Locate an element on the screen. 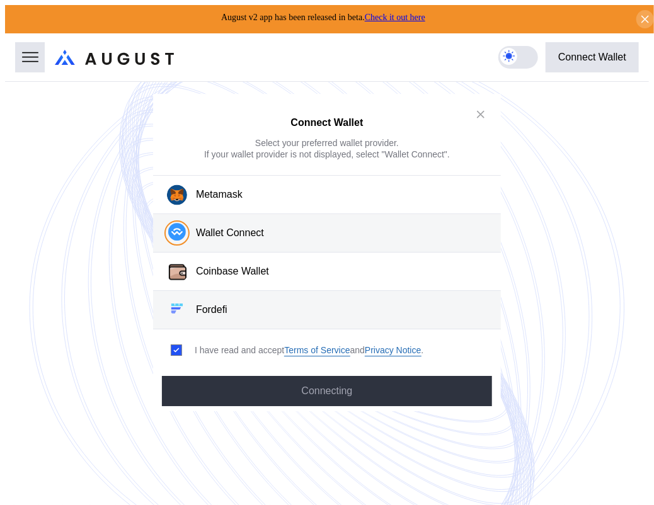  img: Coinbase Wallet is located at coordinates (178, 272).